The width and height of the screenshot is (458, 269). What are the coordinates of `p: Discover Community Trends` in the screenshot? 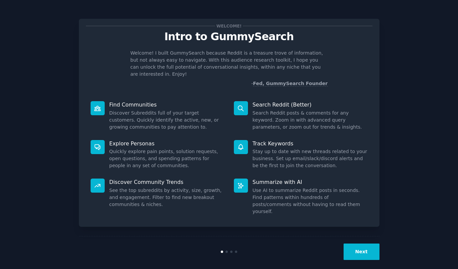 It's located at (167, 182).